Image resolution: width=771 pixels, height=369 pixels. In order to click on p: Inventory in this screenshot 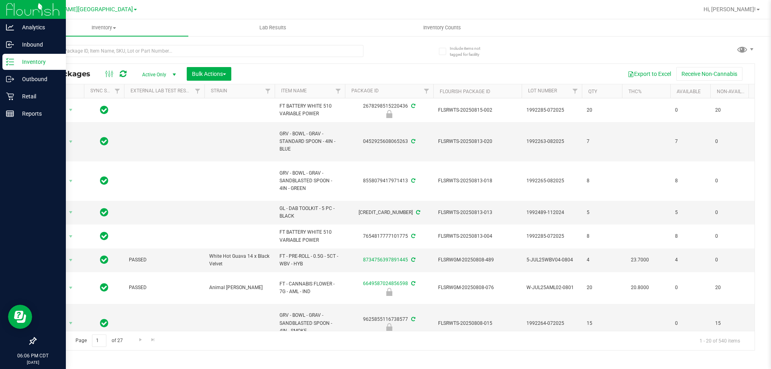, I will do `click(38, 62)`.